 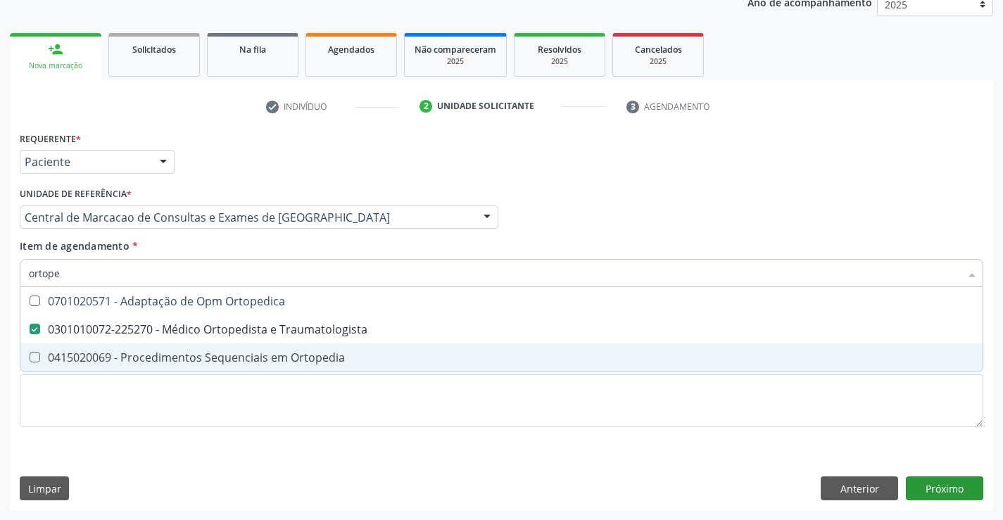 I want to click on div: 0301010072-225270 - Médico Ortopedista e Traumatologista, so click(x=501, y=329).